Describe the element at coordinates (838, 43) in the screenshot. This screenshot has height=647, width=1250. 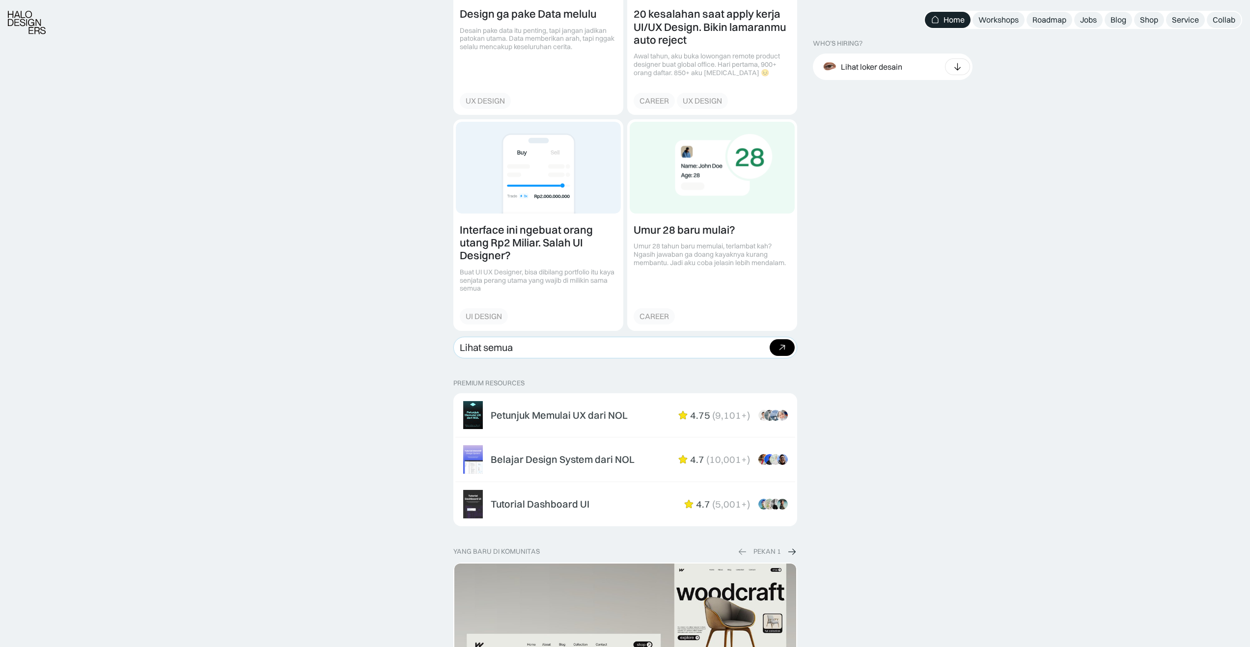
I see `div: WHO’S HIRING?` at that location.